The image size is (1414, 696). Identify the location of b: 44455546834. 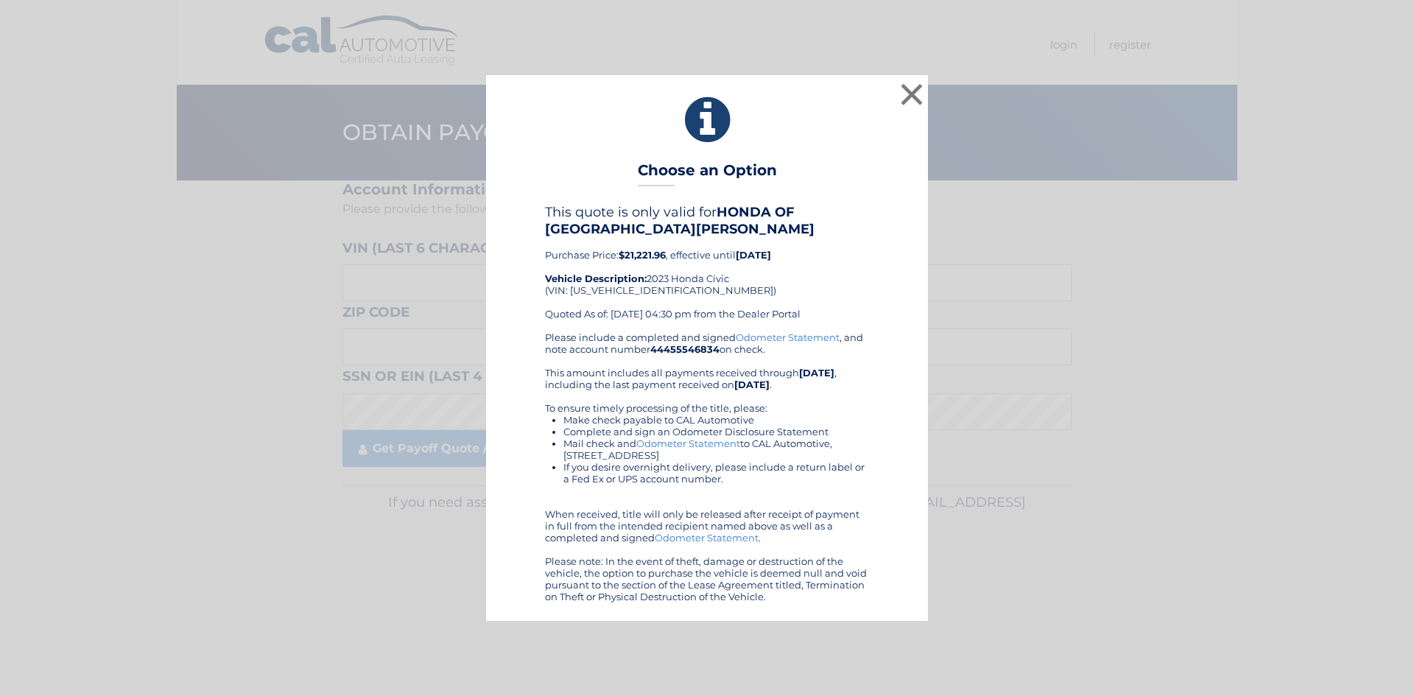
(685, 349).